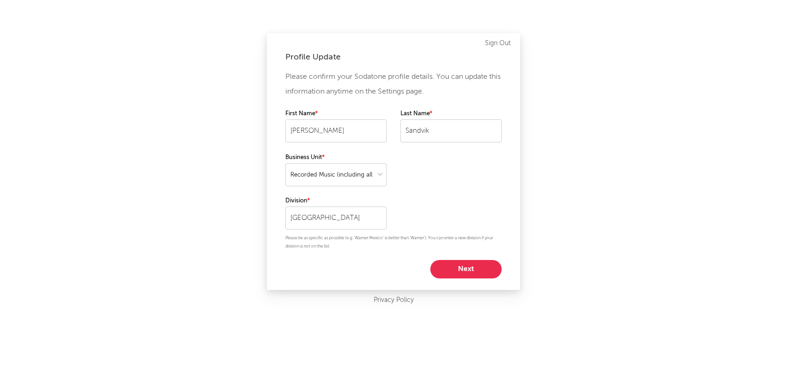  Describe the element at coordinates (336, 218) in the screenshot. I see `input: Your division` at that location.